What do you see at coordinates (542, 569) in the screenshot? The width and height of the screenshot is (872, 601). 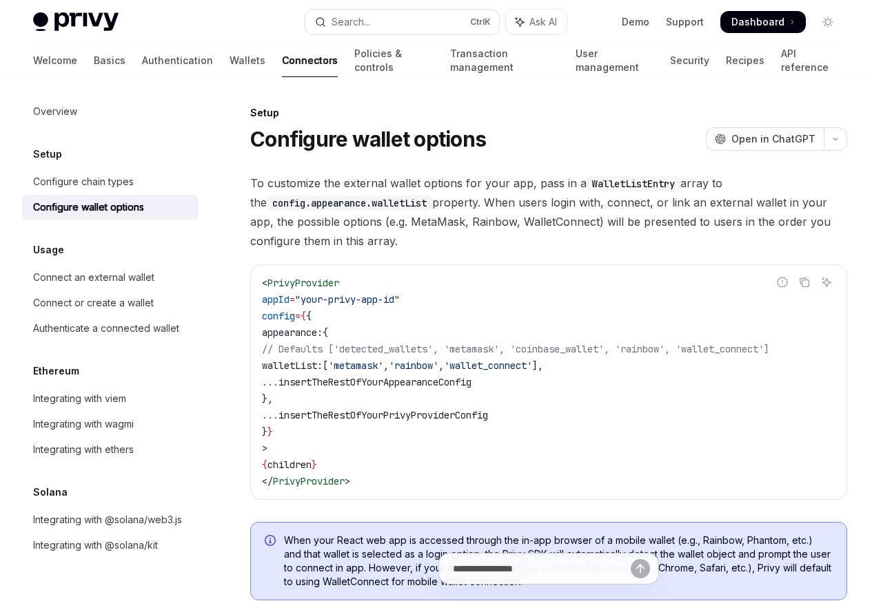 I see `input: Ask a question...` at bounding box center [542, 569].